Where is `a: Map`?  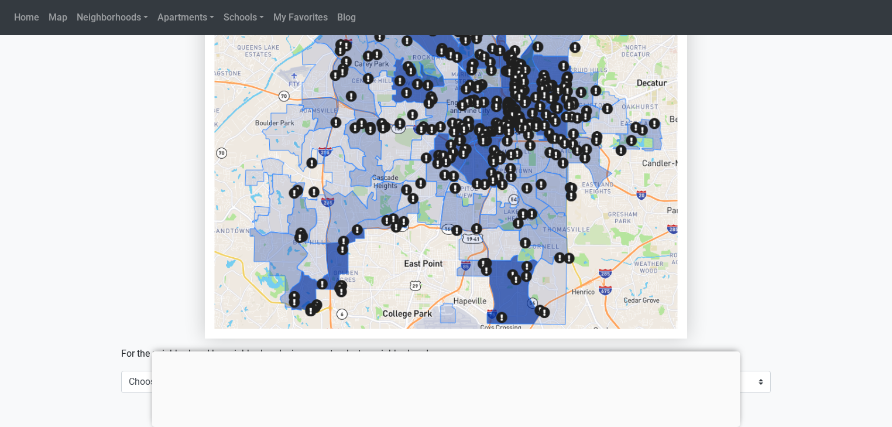 a: Map is located at coordinates (58, 18).